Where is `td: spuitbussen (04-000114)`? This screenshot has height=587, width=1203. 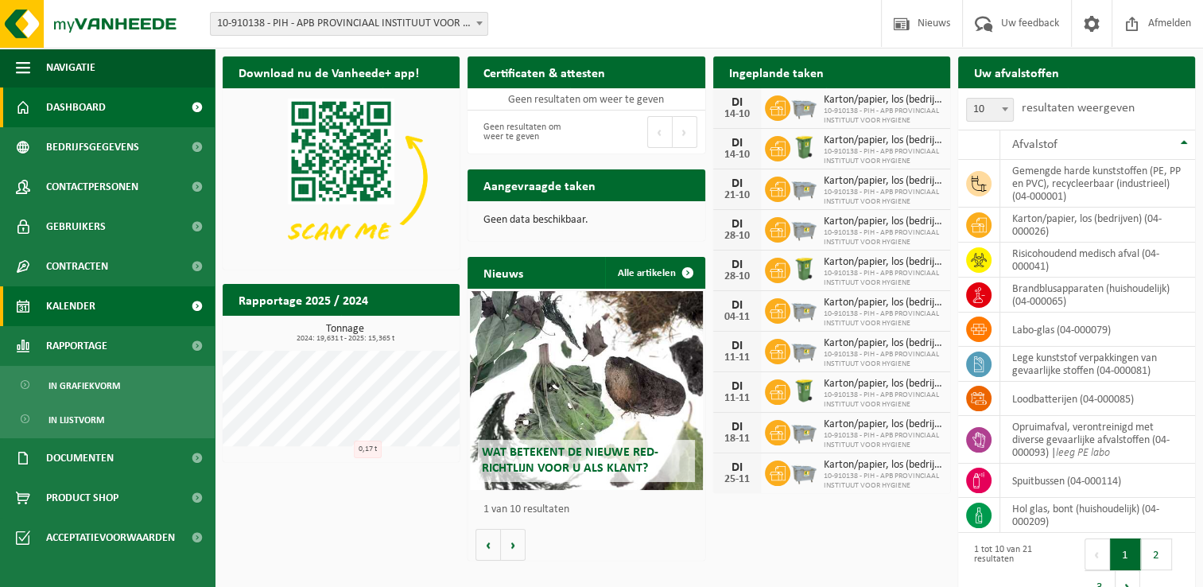
td: spuitbussen (04-000114) is located at coordinates (1097, 480).